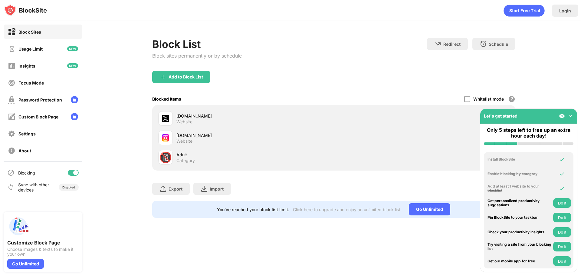 The width and height of the screenshot is (581, 276). I want to click on img: password-protection-off.svg, so click(11, 99).